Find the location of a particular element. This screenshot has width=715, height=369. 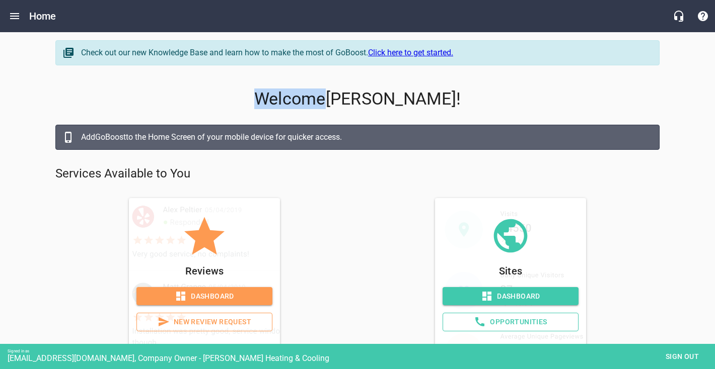

span: Sign out is located at coordinates (682, 357).